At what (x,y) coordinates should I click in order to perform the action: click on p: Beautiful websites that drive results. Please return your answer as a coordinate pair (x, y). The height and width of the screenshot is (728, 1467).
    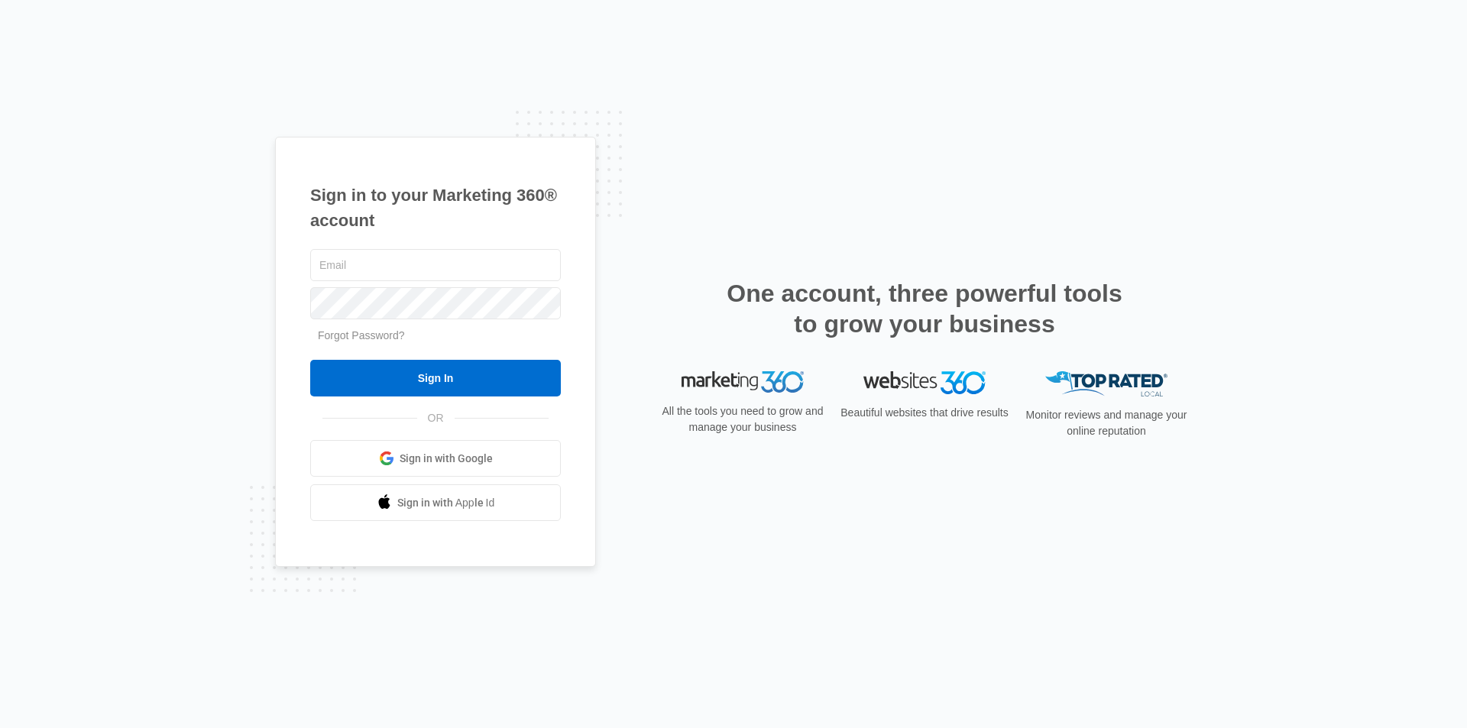
    Looking at the image, I should click on (924, 412).